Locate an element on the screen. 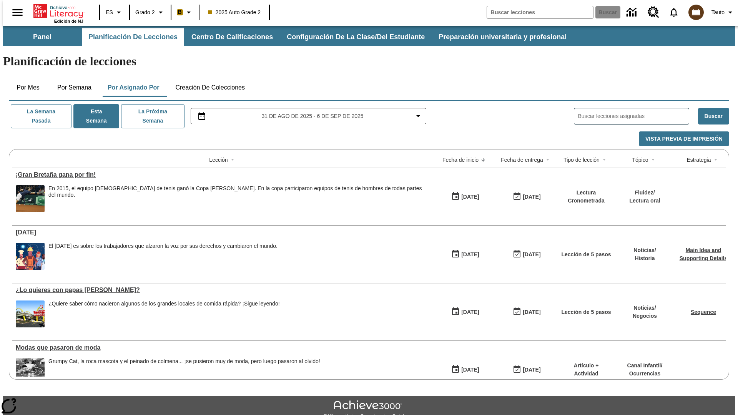  div: Estrategia is located at coordinates (698, 160).